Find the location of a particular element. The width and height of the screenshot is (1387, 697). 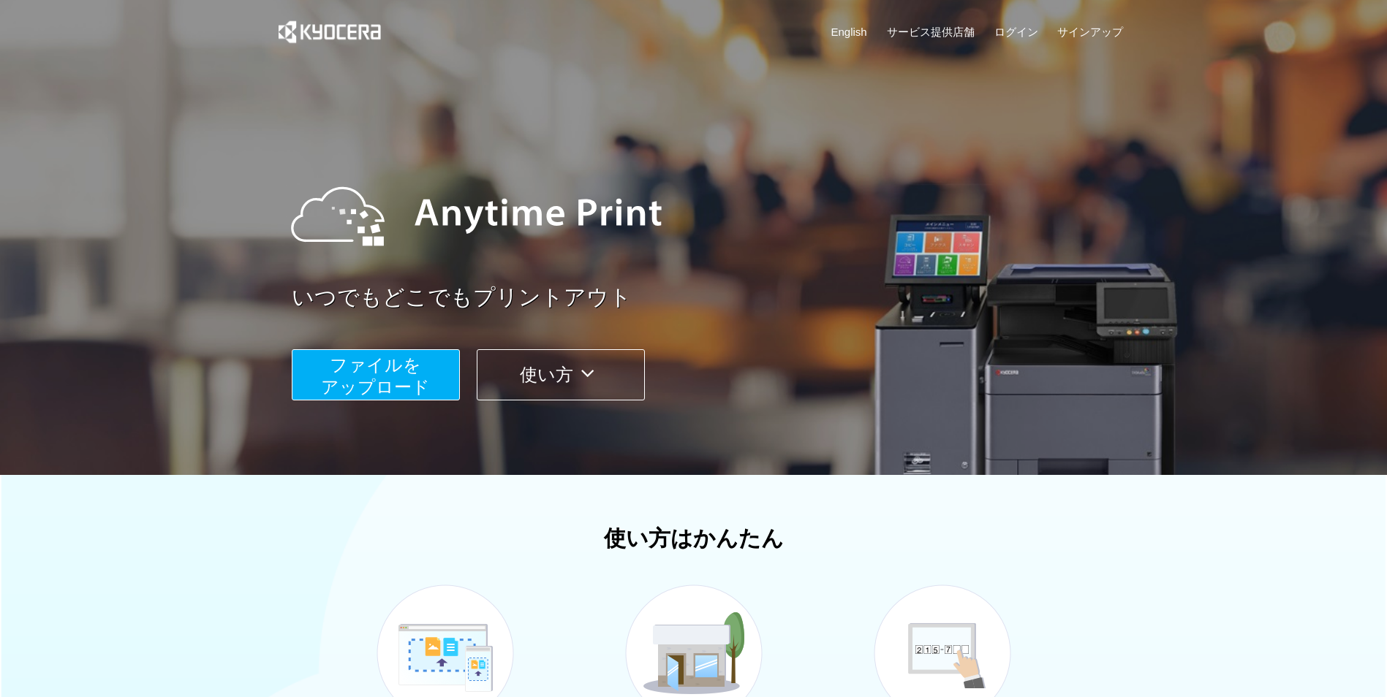

a: サインアップ is located at coordinates (1090, 31).